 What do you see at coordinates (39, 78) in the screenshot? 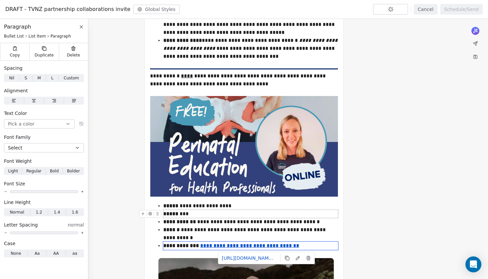
I see `span: M` at bounding box center [39, 78].